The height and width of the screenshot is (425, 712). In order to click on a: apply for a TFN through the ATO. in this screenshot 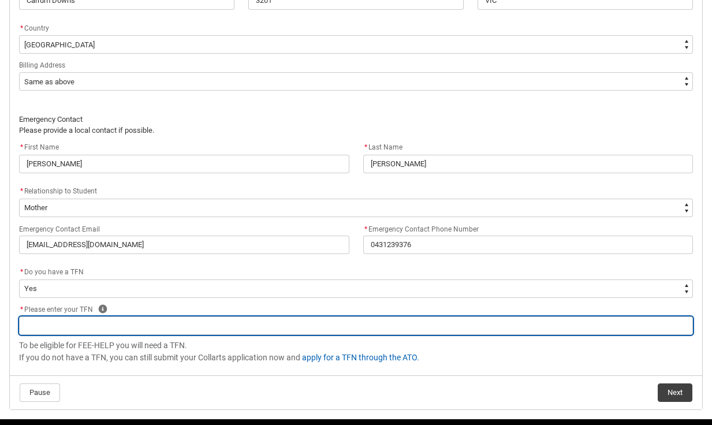, I will do `click(360, 358)`.